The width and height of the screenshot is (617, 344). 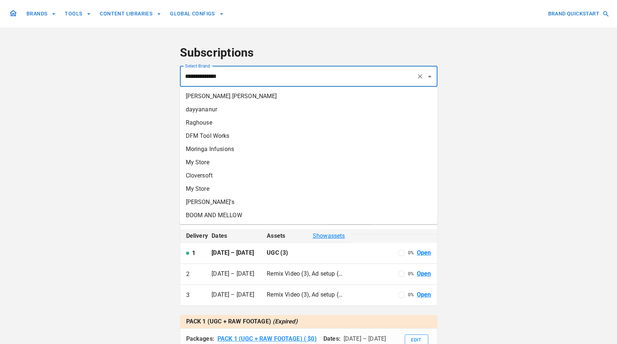 What do you see at coordinates (306, 236) in the screenshot?
I see `div: Assets` at bounding box center [306, 236].